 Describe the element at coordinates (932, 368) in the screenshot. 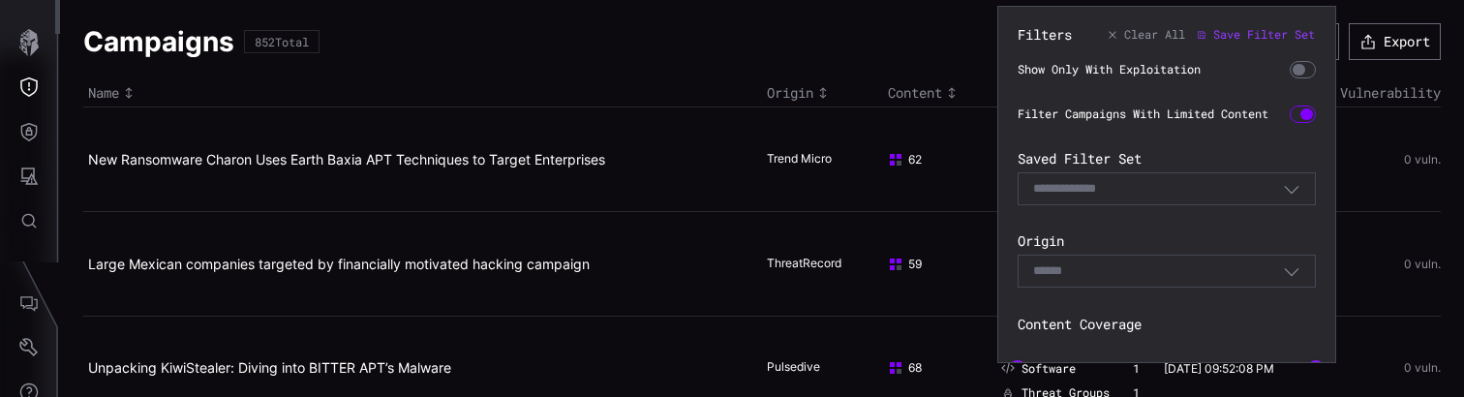

I see `div: 68` at that location.